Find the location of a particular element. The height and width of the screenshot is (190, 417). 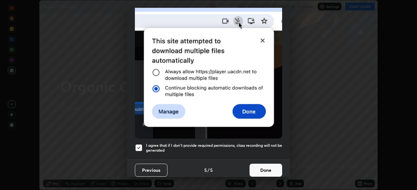

button: Previous is located at coordinates (151, 171).